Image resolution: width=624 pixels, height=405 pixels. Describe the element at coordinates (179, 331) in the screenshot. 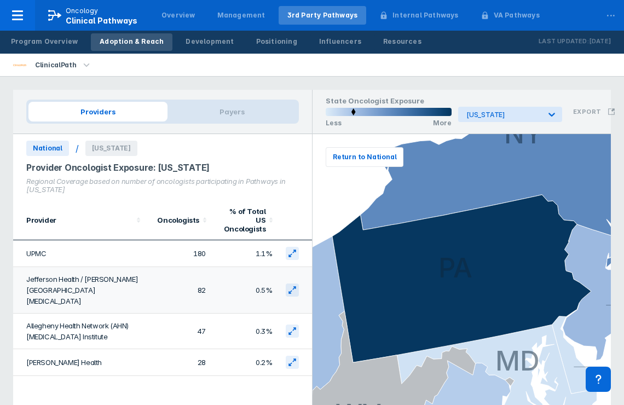

I see `td: 47` at that location.